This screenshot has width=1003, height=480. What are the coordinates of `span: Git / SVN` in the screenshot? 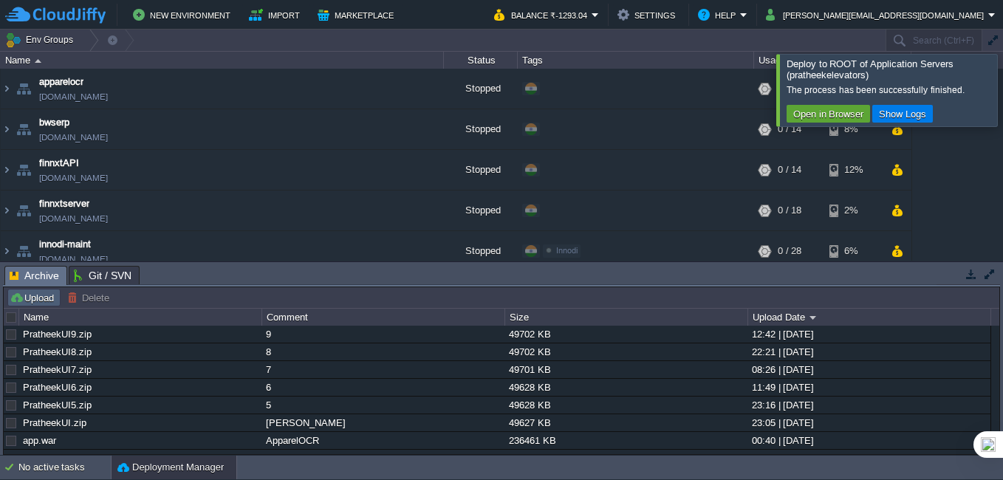 It's located at (103, 276).